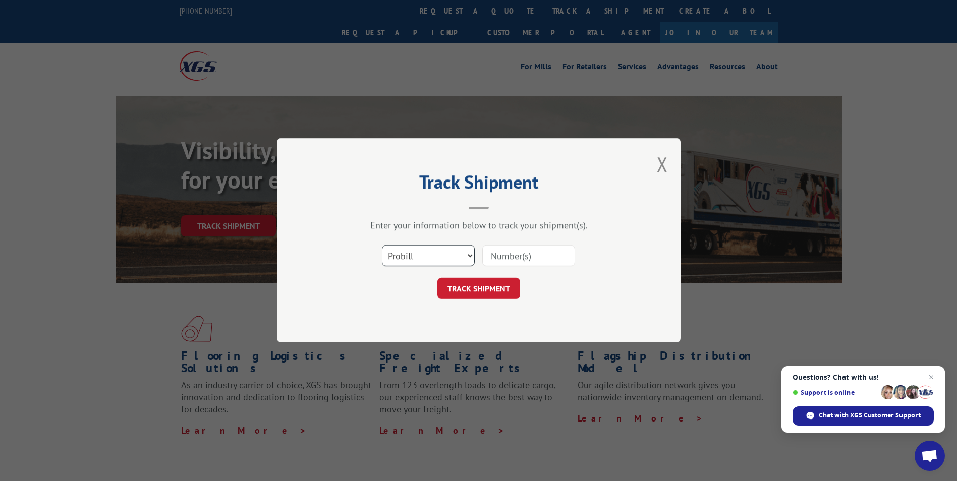 The image size is (957, 481). I want to click on span: Chat with XGS Customer Support, so click(870, 416).